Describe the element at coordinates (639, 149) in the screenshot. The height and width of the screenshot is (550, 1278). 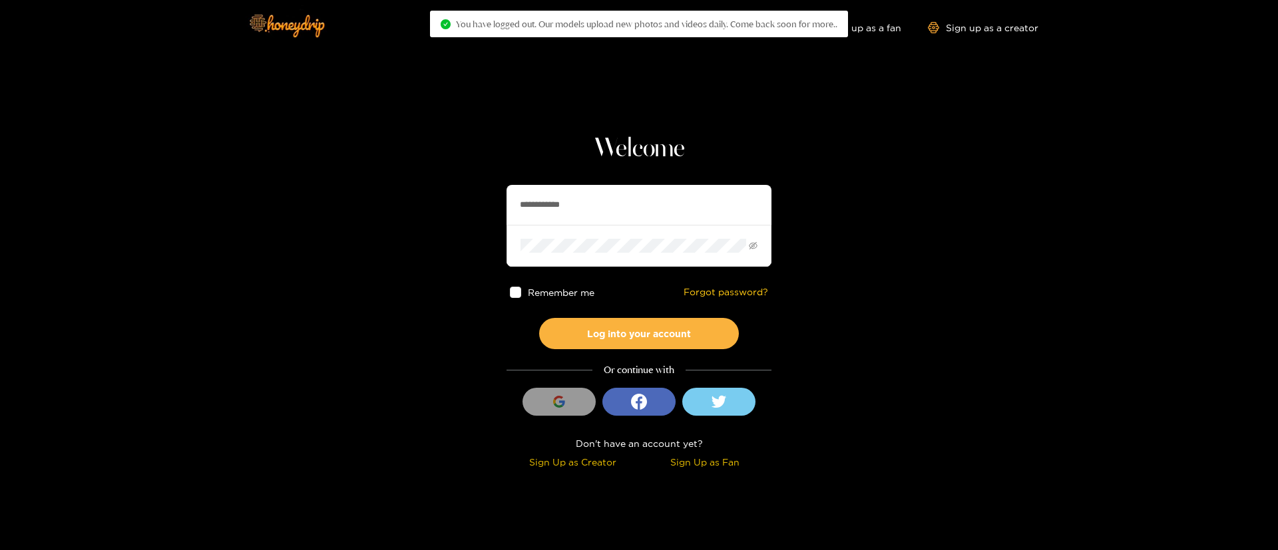
I see `h1: Welcome` at that location.